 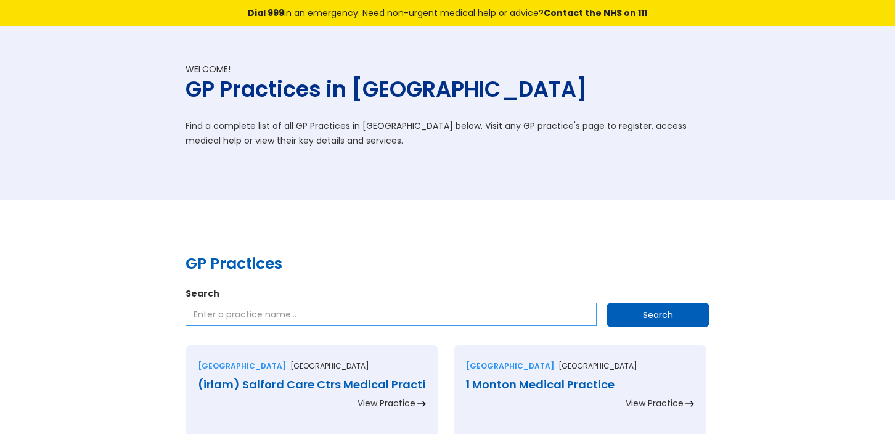 What do you see at coordinates (448, 69) in the screenshot?
I see `div: Welcome!` at bounding box center [448, 69].